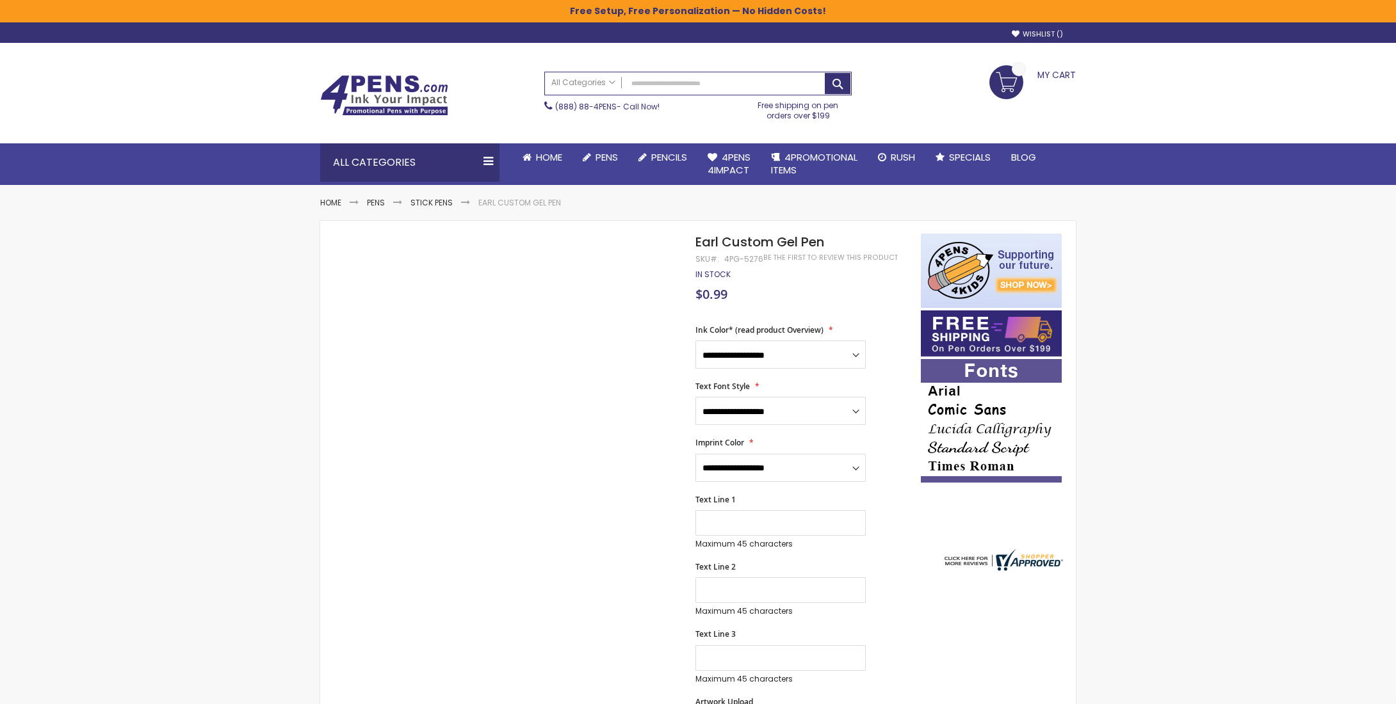 The image size is (1396, 704). I want to click on img: 4pens 4 kids, so click(991, 271).